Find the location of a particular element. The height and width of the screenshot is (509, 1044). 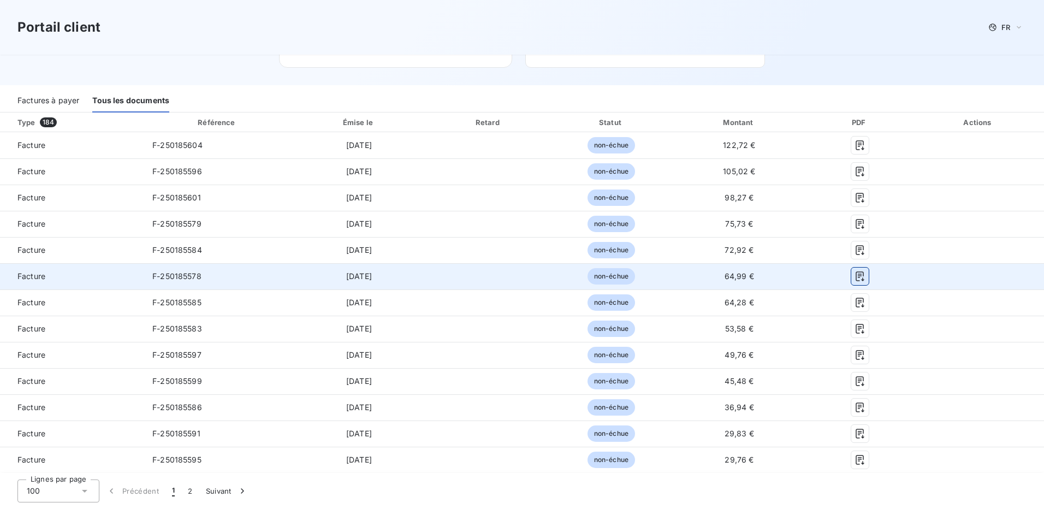

span: 64,99 € is located at coordinates (739, 276).